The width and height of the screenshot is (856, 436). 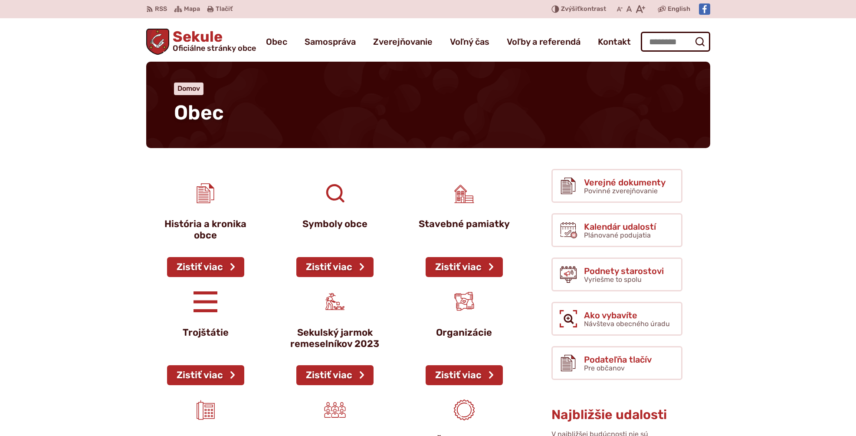 What do you see at coordinates (206, 333) in the screenshot?
I see `p: Trojštátie` at bounding box center [206, 333].